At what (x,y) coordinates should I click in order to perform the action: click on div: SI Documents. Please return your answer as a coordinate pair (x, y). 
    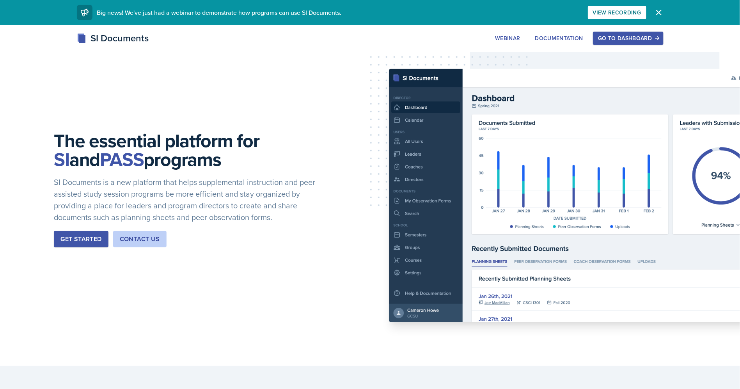
    Looking at the image, I should click on (113, 38).